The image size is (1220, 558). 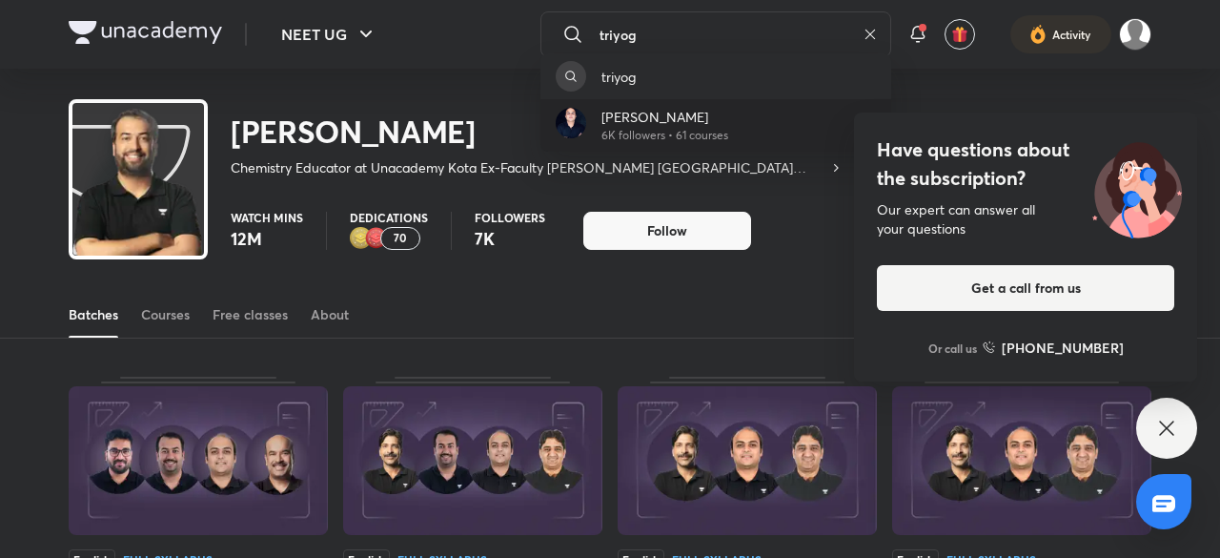 What do you see at coordinates (1026, 288) in the screenshot?
I see `button: Get a call from us` at bounding box center [1026, 288].